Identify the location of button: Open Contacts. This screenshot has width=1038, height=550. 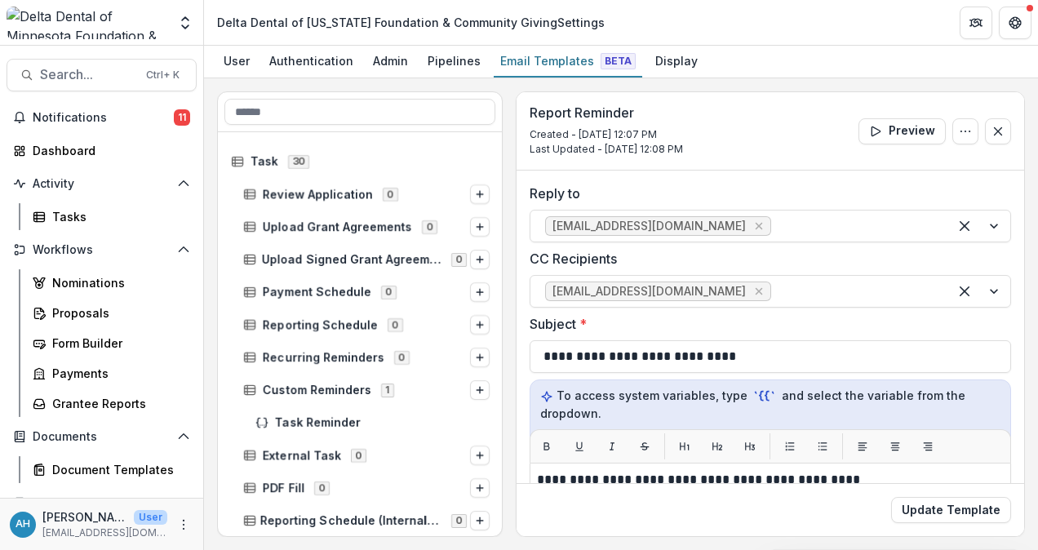
(101, 503).